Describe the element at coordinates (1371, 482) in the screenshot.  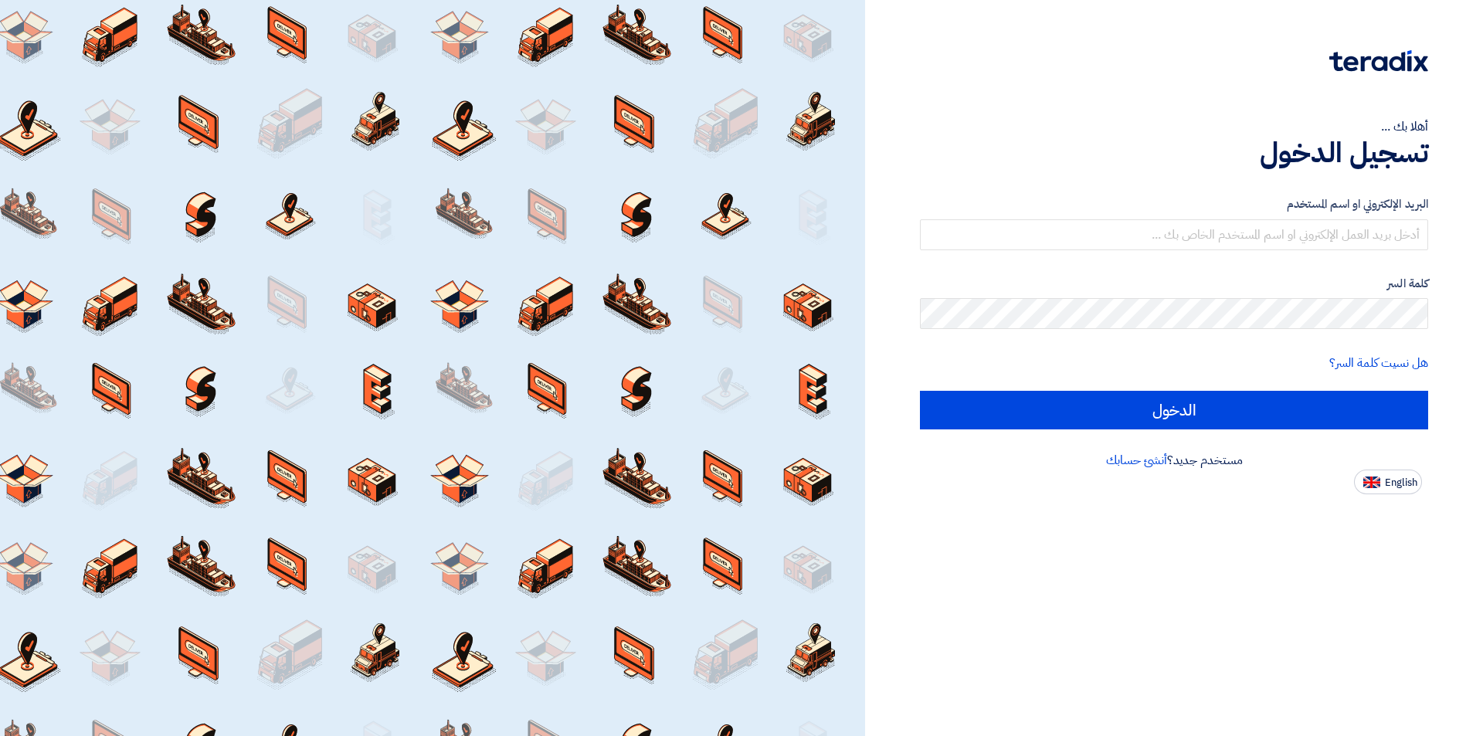
I see `img: en-US.png` at that location.